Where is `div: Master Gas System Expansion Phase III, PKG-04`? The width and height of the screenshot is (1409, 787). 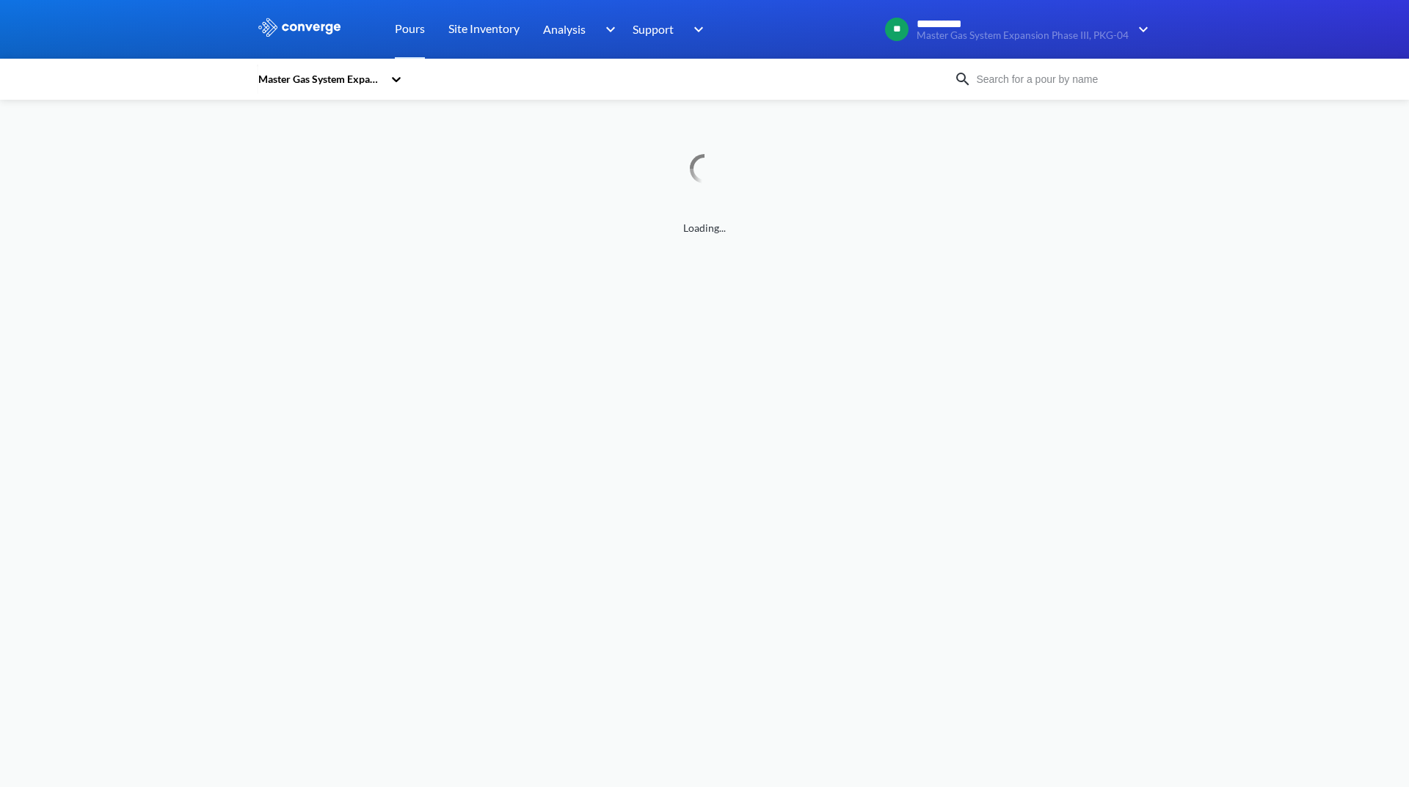
div: Master Gas System Expansion Phase III, PKG-04 is located at coordinates (320, 79).